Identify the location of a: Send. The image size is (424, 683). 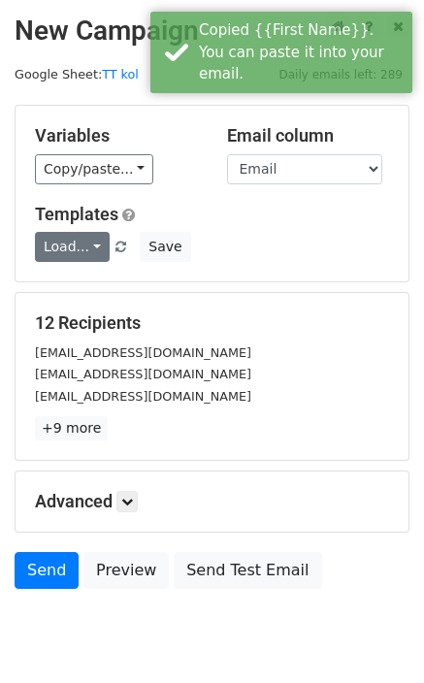
(47, 570).